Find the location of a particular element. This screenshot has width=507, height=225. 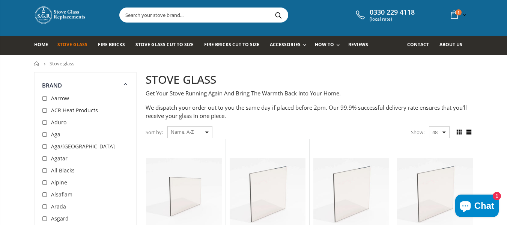

a: Reviews is located at coordinates (361, 45).